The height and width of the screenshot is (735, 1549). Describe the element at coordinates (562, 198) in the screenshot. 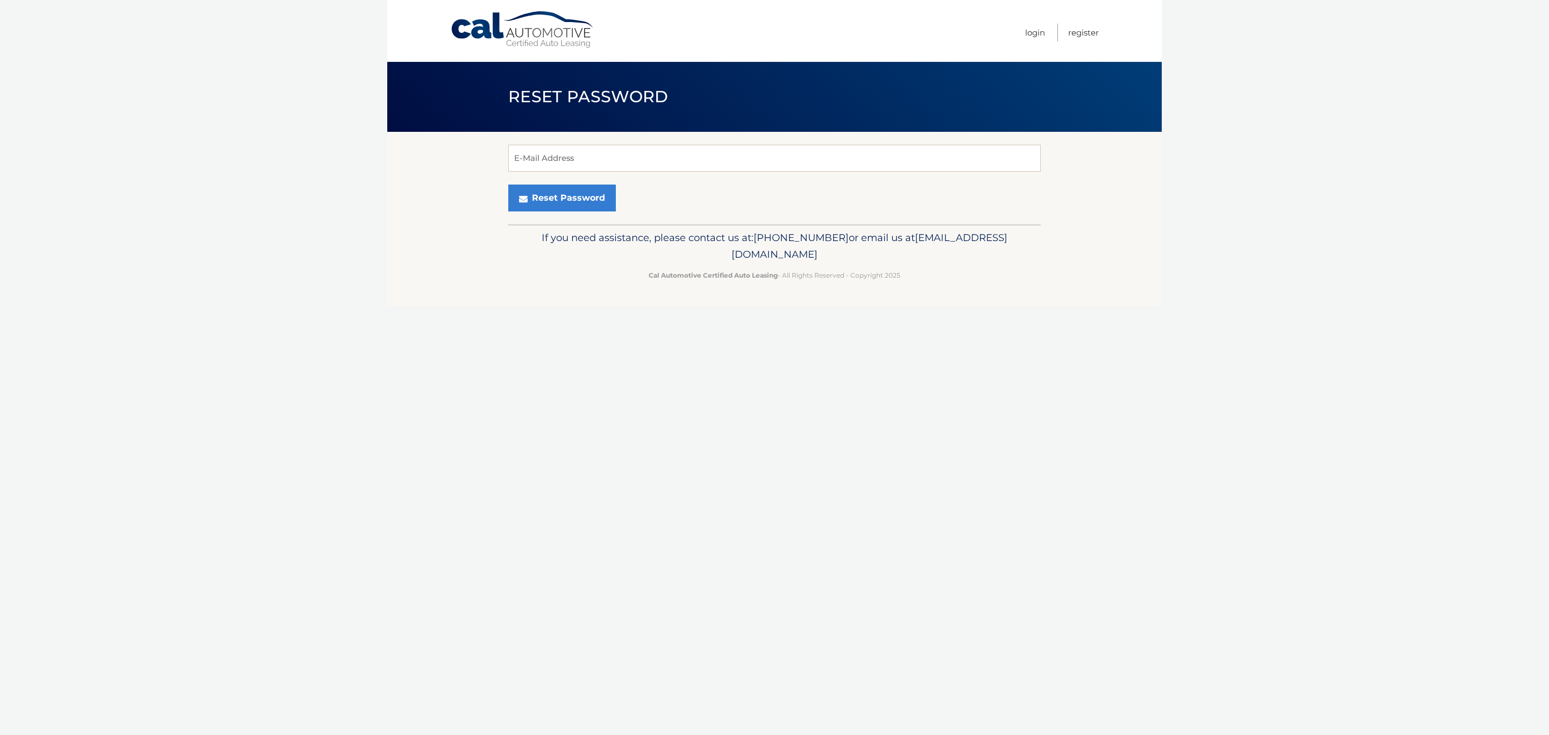

I see `button: Reset Password` at that location.